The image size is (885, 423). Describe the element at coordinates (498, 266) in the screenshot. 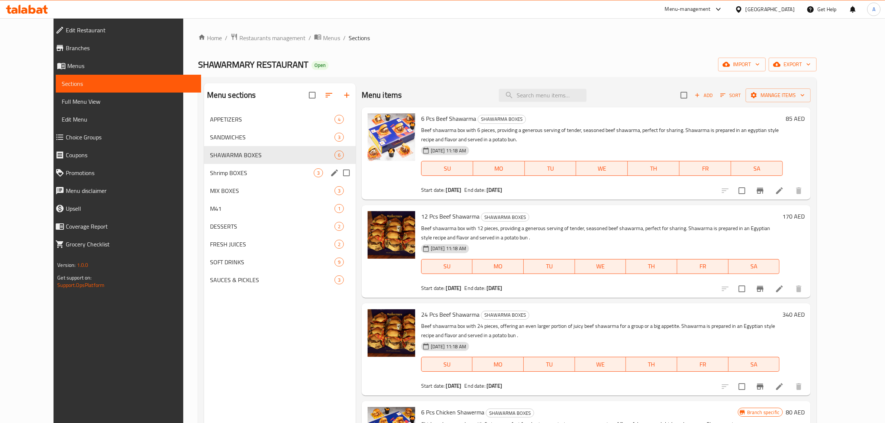

I see `span: MO` at that location.